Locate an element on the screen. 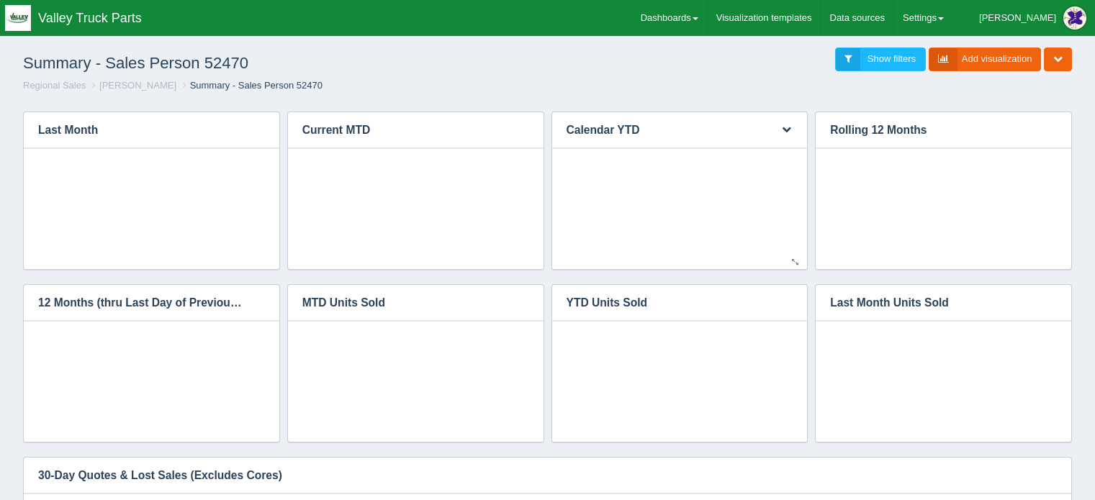 Image resolution: width=1095 pixels, height=500 pixels. h3: Rolling 12 Months is located at coordinates (932, 130).